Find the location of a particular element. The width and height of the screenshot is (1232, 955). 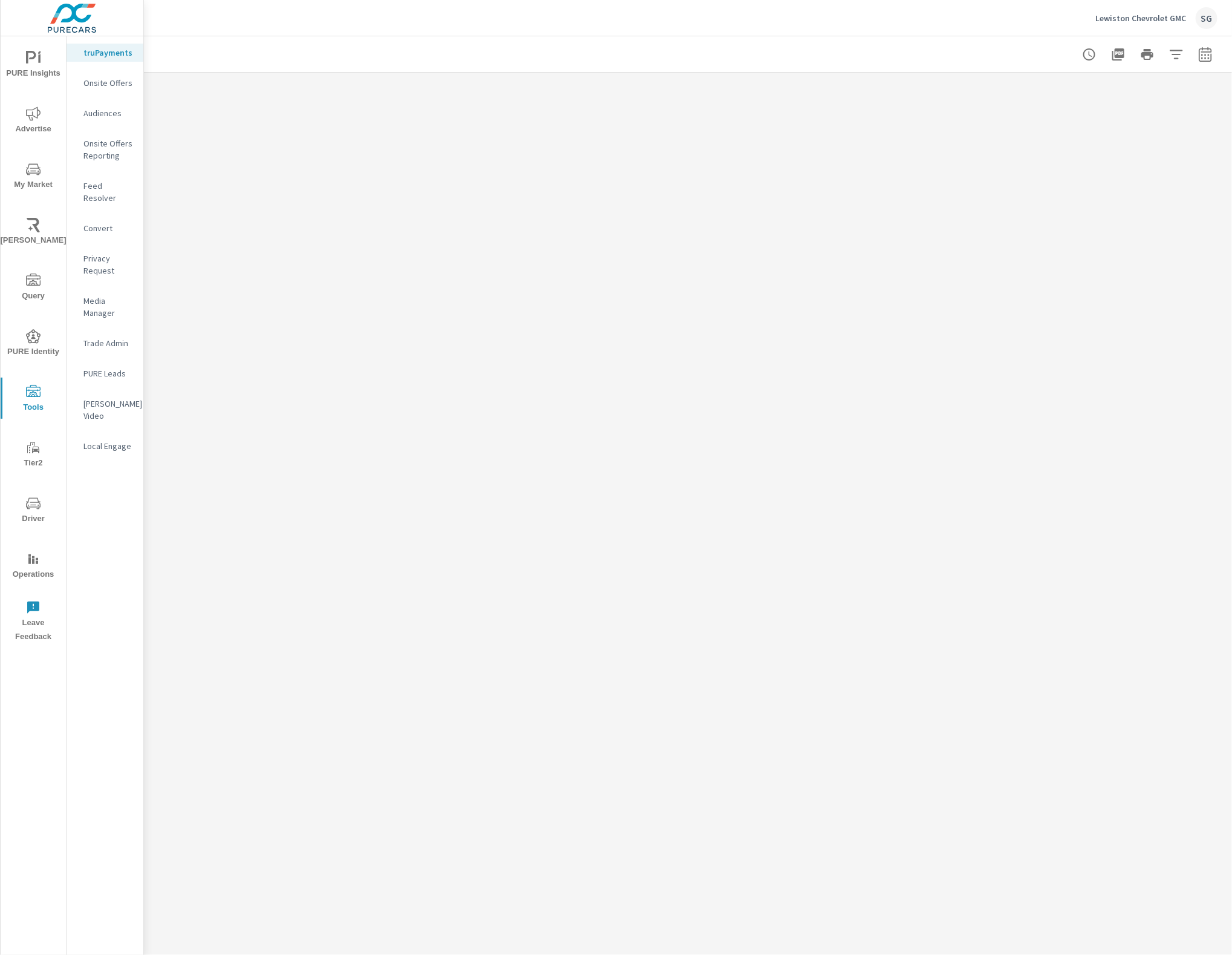

button: "Export Report to PDF" is located at coordinates (1119, 55).